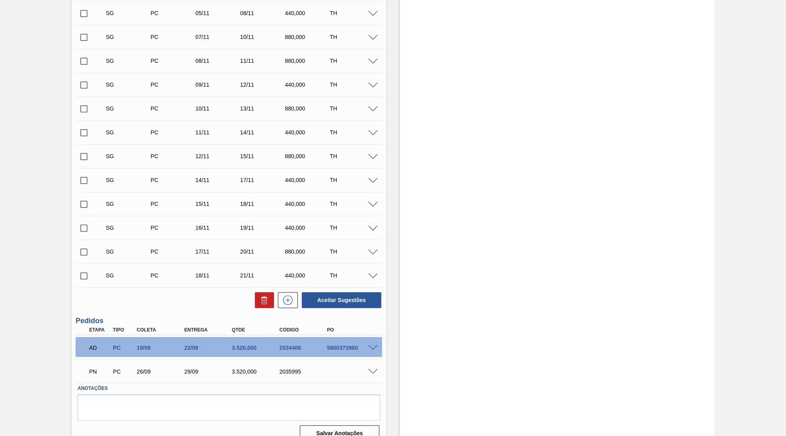  Describe the element at coordinates (218, 13) in the screenshot. I see `div: 05/11/2025` at that location.